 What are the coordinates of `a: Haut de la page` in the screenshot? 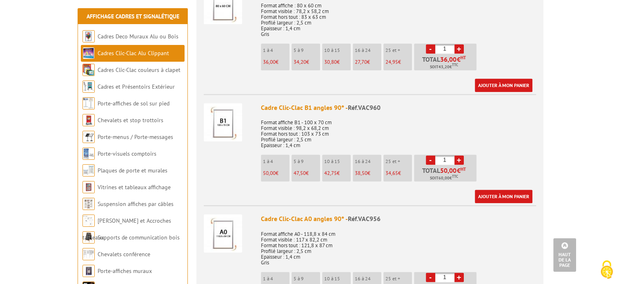 It's located at (565, 255).